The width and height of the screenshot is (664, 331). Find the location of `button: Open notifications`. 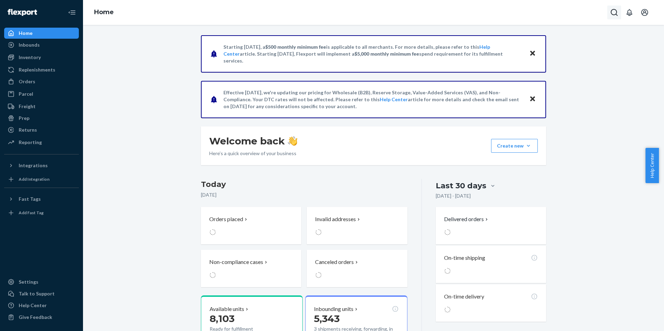

button: Open notifications is located at coordinates (629, 12).